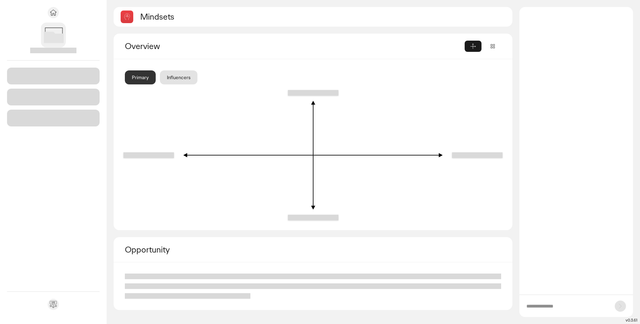 This screenshot has height=324, width=640. What do you see at coordinates (157, 16) in the screenshot?
I see `h2: Mindsets` at bounding box center [157, 16].